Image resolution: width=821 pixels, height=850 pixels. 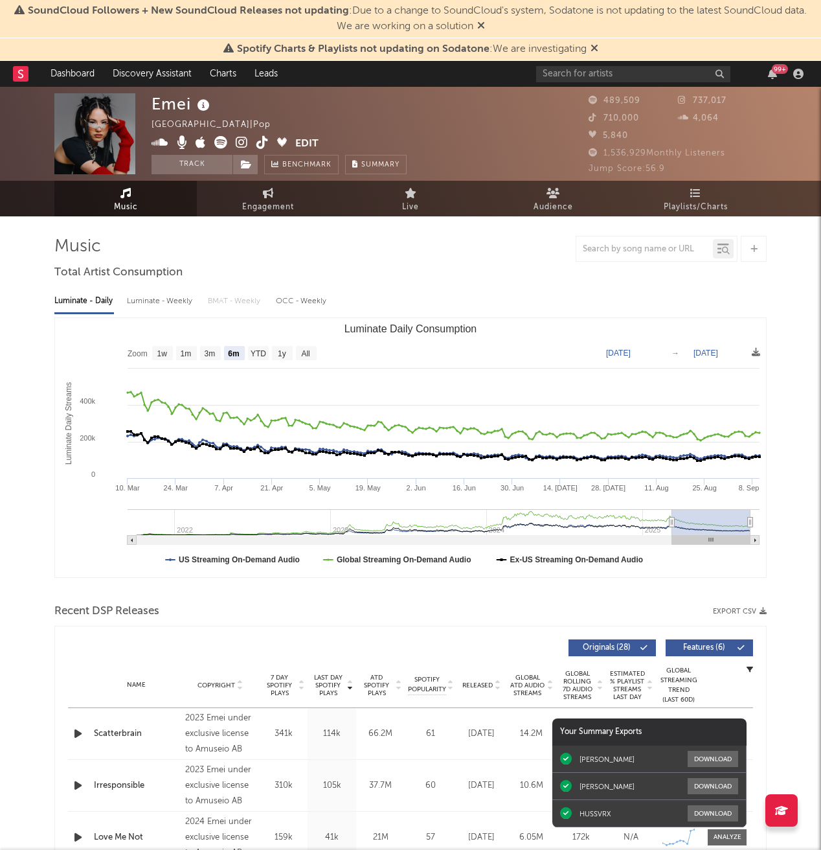 I want to click on text: Global Streaming On-Demand Audio, so click(x=404, y=560).